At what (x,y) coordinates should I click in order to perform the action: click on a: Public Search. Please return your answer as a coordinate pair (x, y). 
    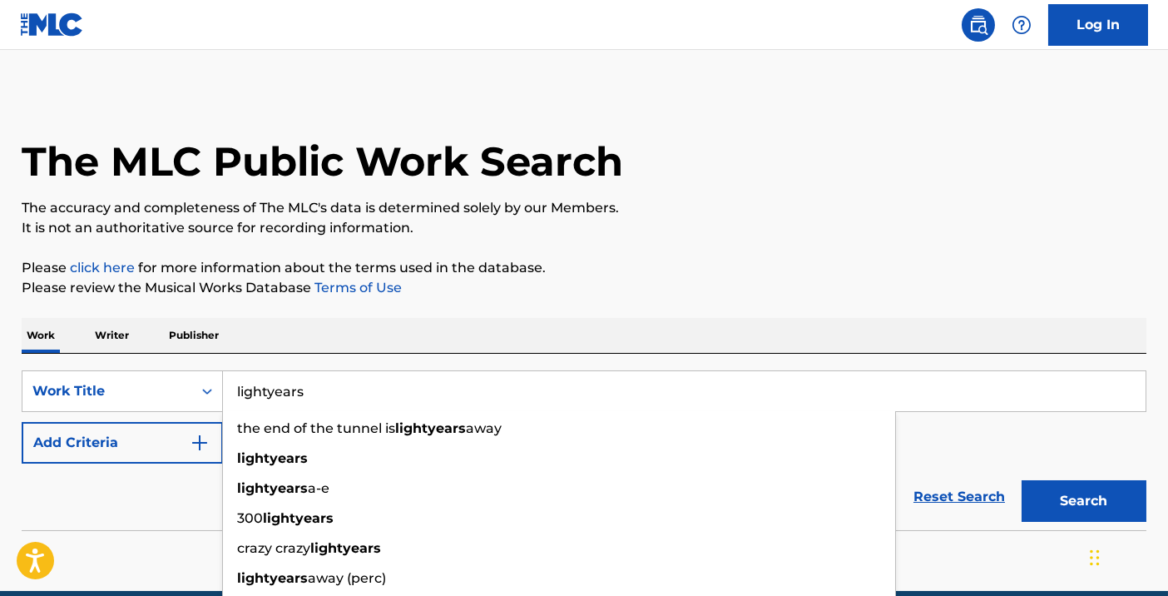
    Looking at the image, I should click on (978, 25).